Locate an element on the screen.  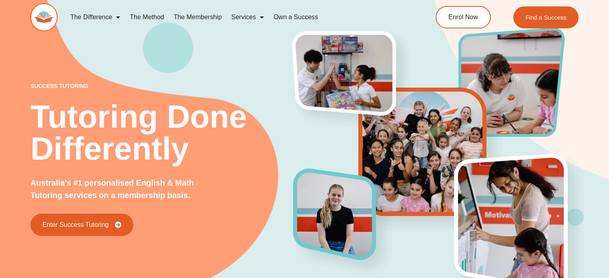
span: Find a Success is located at coordinates (546, 17).